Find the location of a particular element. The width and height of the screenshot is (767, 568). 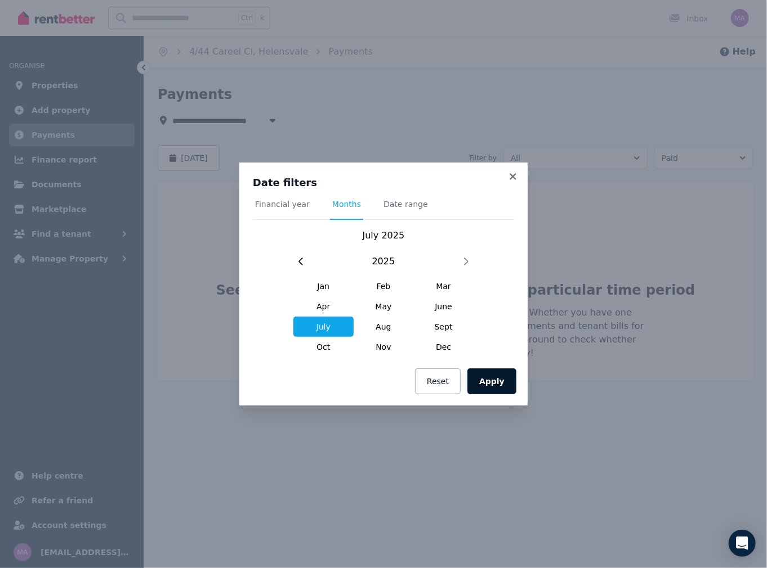

span: Dec is located at coordinates (443, 347).